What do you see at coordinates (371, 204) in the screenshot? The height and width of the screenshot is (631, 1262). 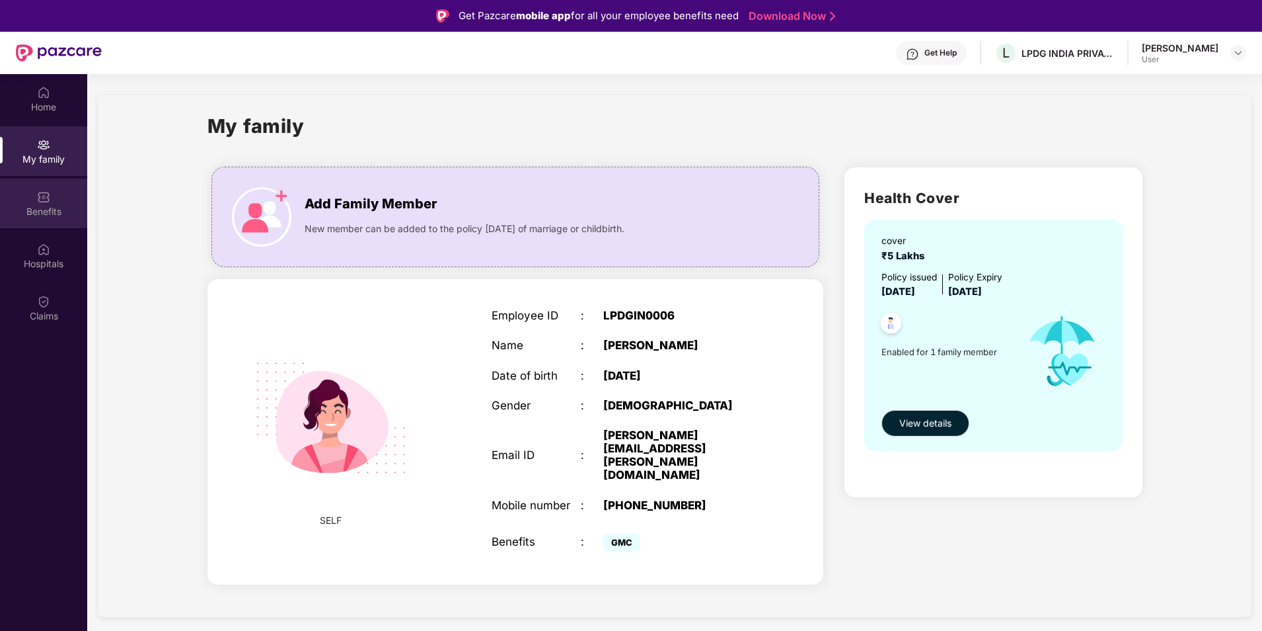 I see `span: Add Family Member` at bounding box center [371, 204].